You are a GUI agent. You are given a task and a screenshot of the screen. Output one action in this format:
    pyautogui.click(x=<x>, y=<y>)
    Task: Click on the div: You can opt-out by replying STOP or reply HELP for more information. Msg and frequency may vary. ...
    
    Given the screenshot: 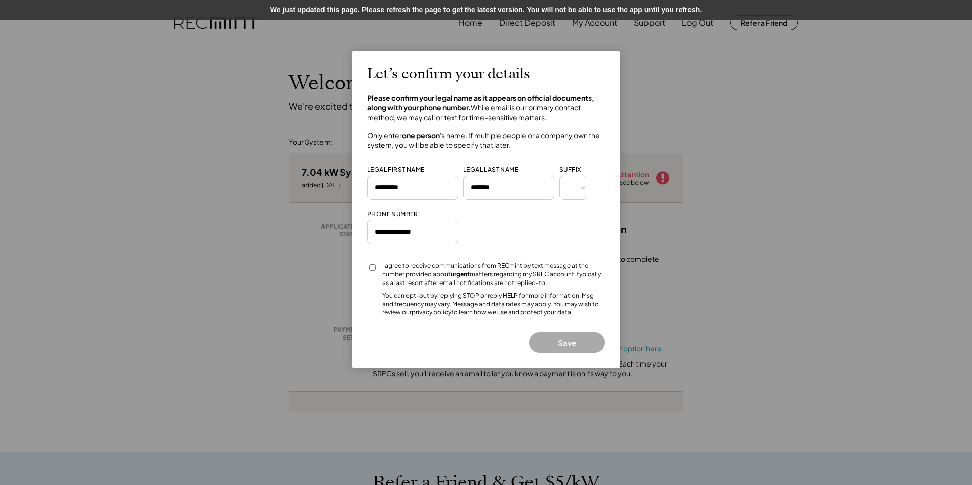 What is the action you would take?
    pyautogui.click(x=494, y=304)
    